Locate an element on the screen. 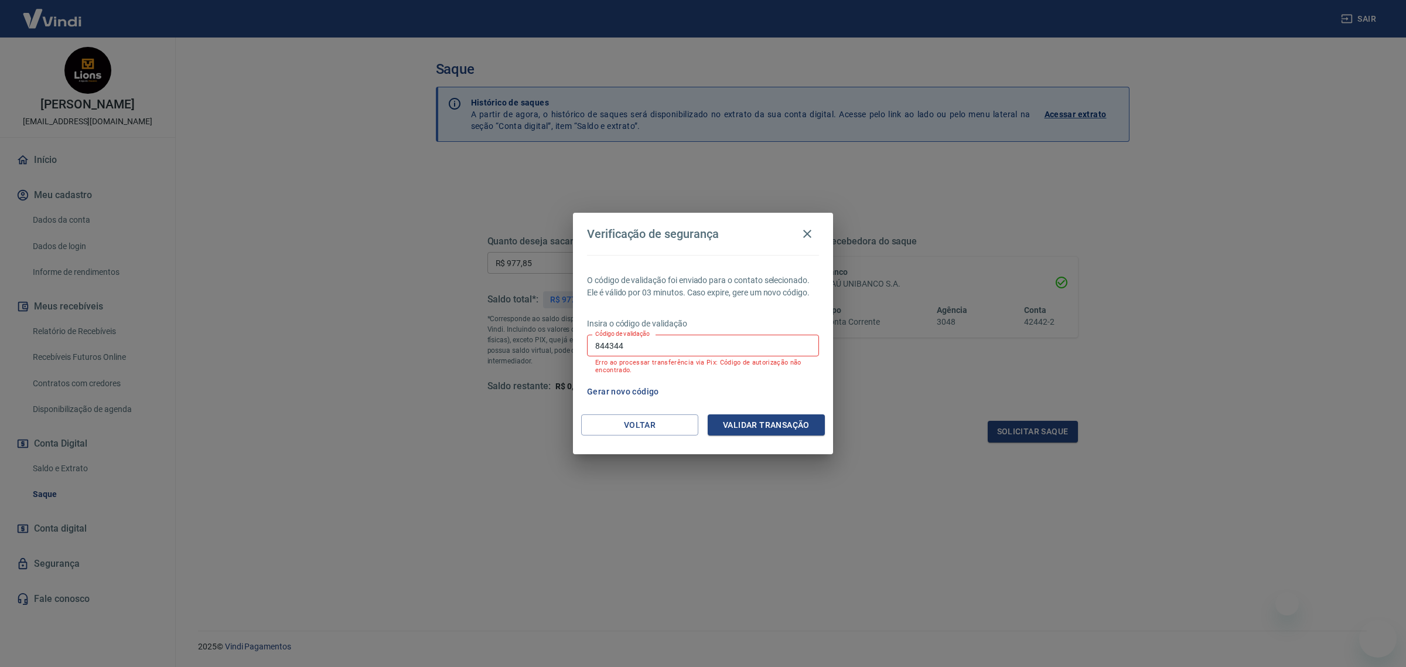 The width and height of the screenshot is (1406, 667). h4: Verificação de segurança is located at coordinates (653, 234).